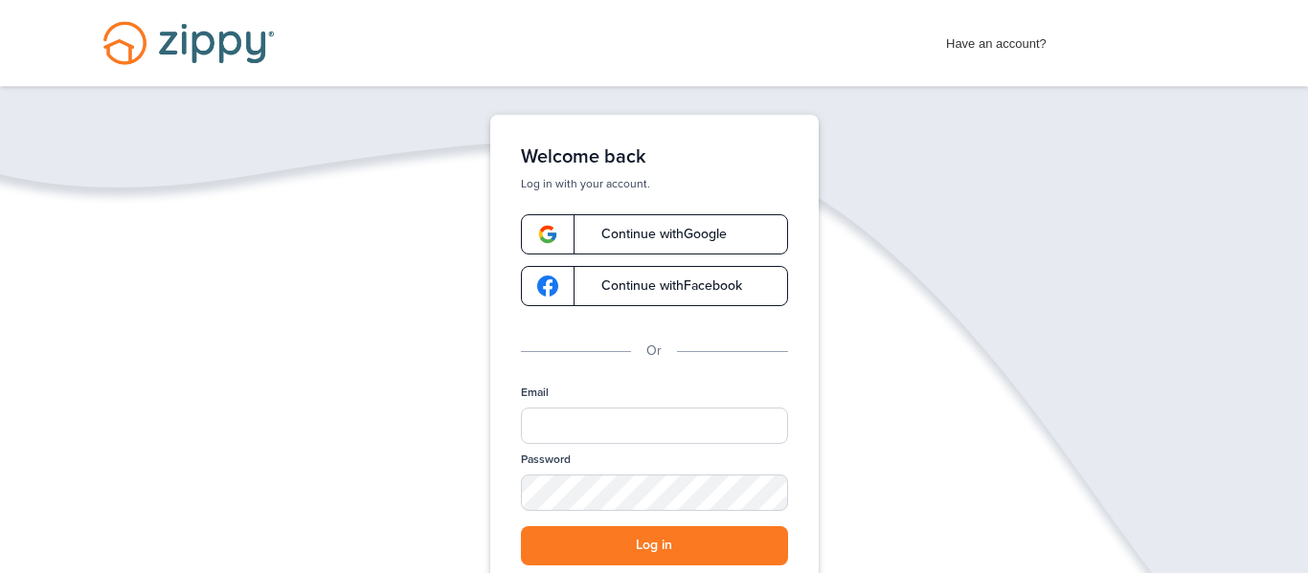  Describe the element at coordinates (996, 39) in the screenshot. I see `span: Have an account?` at that location.